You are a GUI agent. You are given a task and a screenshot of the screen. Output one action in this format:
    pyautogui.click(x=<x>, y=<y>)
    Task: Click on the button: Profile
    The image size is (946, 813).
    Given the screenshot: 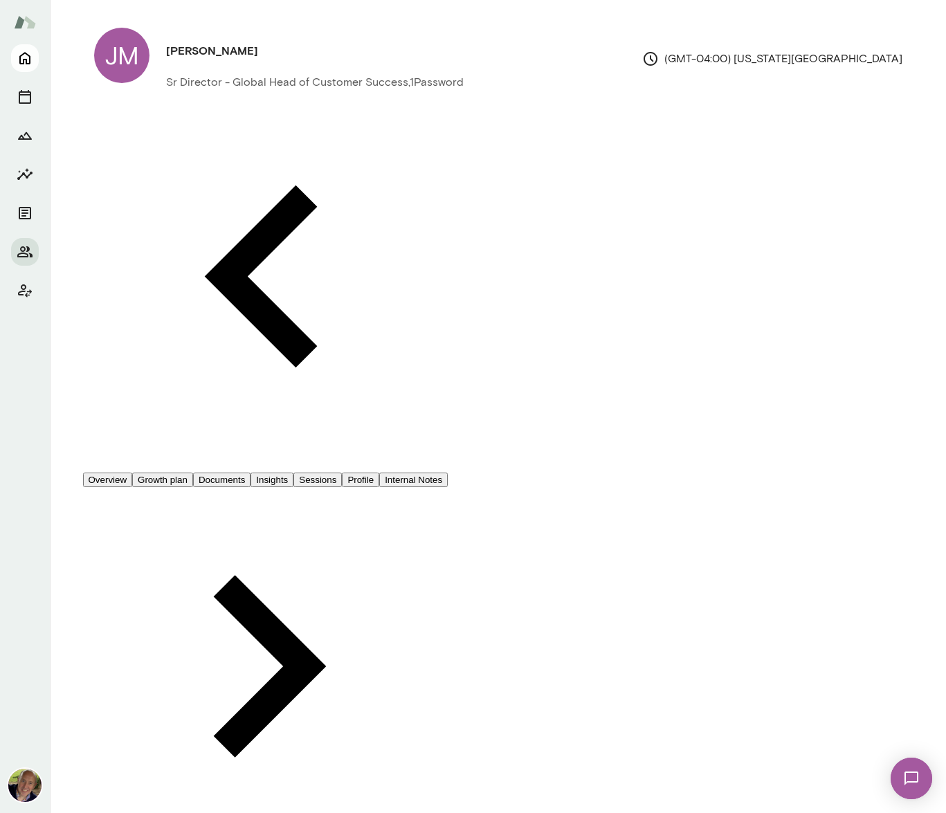 What is the action you would take?
    pyautogui.click(x=360, y=479)
    